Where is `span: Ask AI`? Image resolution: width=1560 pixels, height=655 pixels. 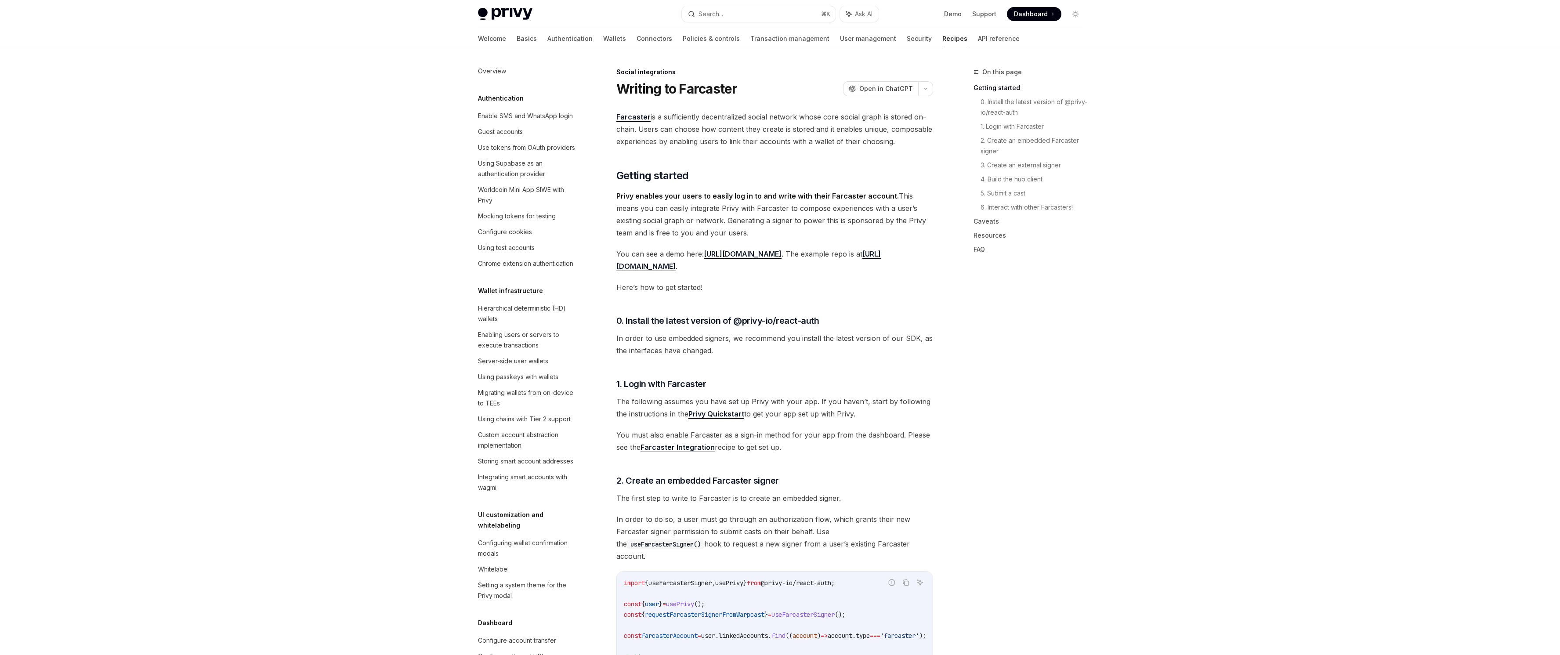
span: Ask AI is located at coordinates (864, 14).